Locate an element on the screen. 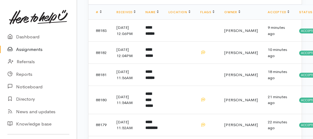 The width and height of the screenshot is (313, 139). a: Flags is located at coordinates (207, 12).